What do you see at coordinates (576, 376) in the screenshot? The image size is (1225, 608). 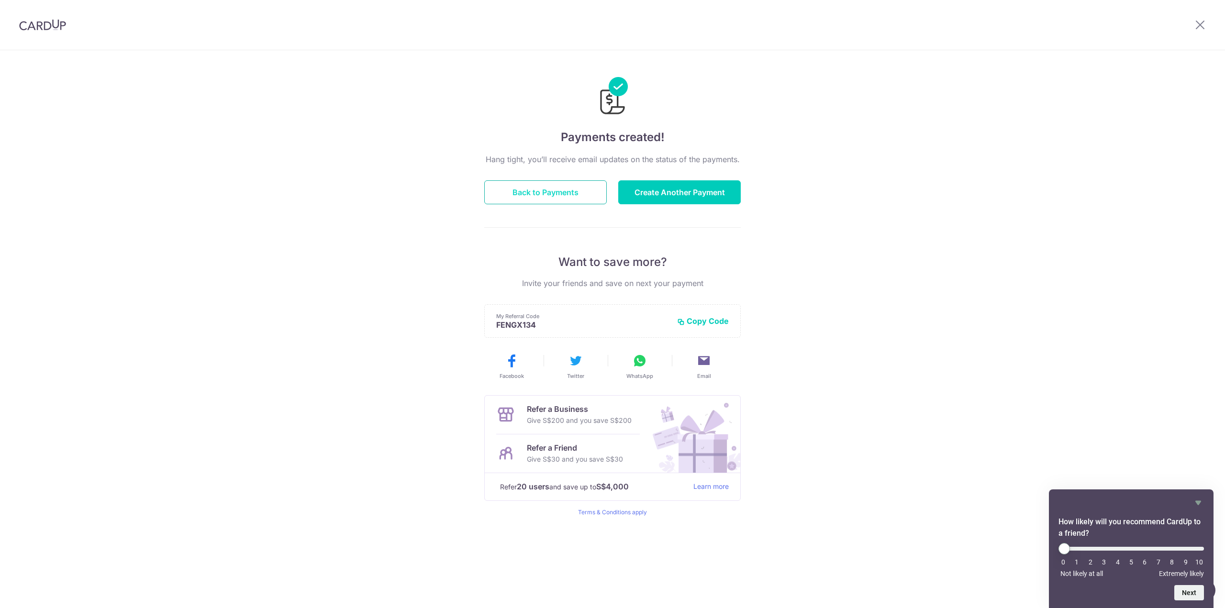 I see `span: Twitter` at bounding box center [576, 376].